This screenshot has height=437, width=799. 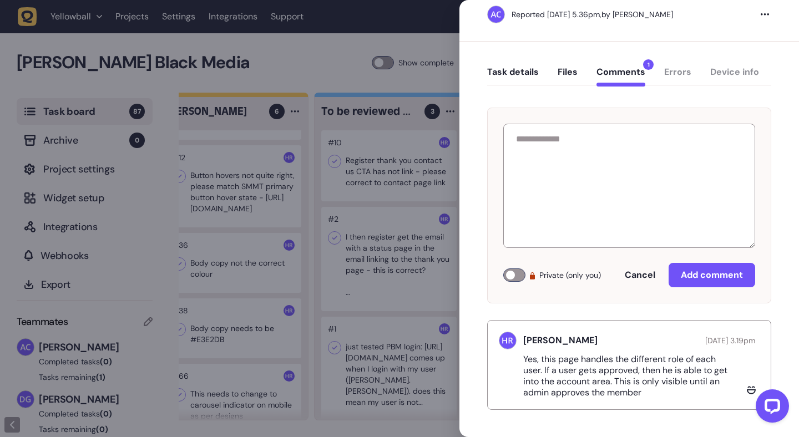 I want to click on button: Task details, so click(x=512, y=77).